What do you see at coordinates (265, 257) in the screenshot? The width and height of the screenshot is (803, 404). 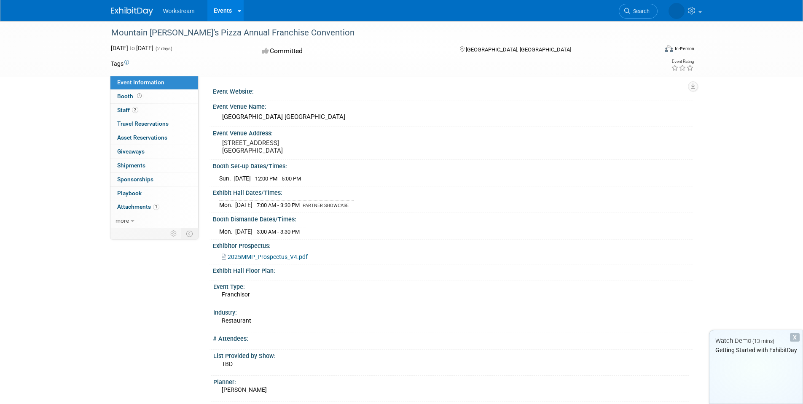 I see `a: 2025MMP_Prospectus_V4.pdf` at bounding box center [265, 257].